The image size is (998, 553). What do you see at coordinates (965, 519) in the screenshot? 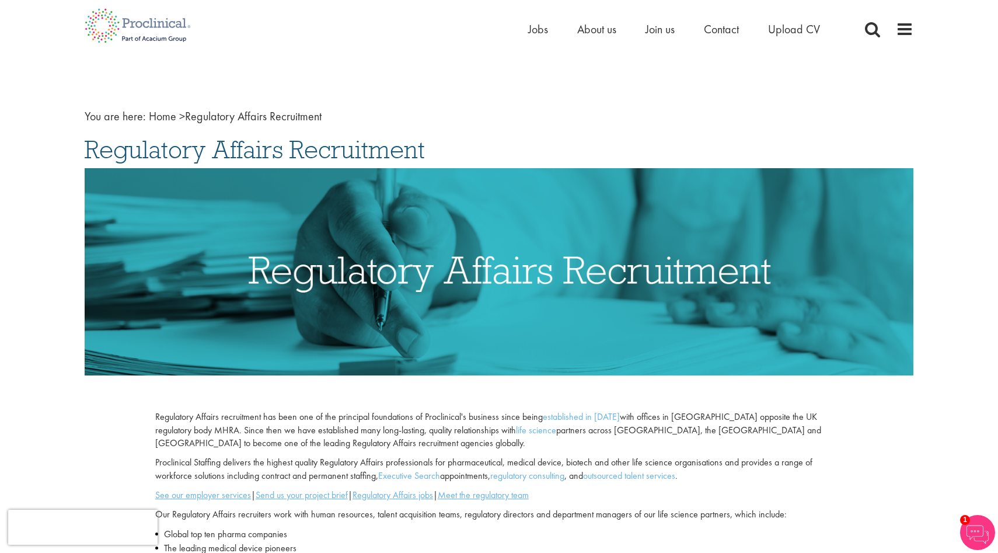
I see `span: 1` at bounding box center [965, 519].